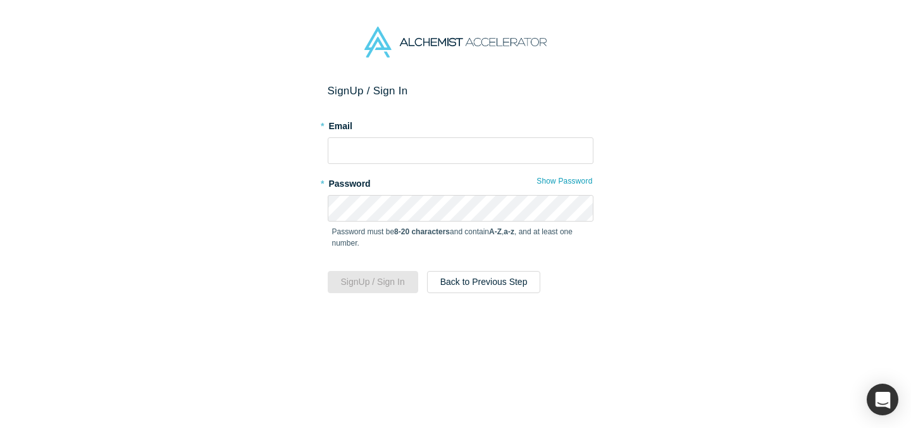  What do you see at coordinates (564, 181) in the screenshot?
I see `button: Show Password` at bounding box center [564, 181].